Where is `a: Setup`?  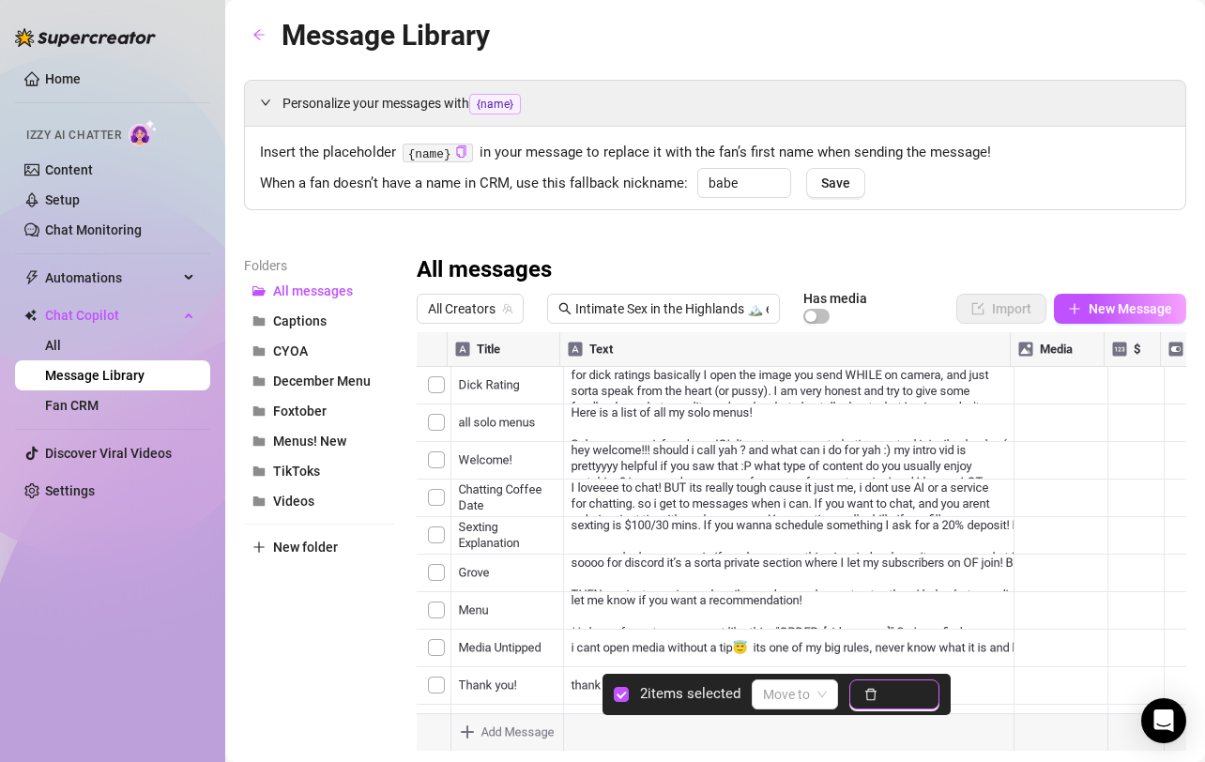
a: Setup is located at coordinates (62, 200).